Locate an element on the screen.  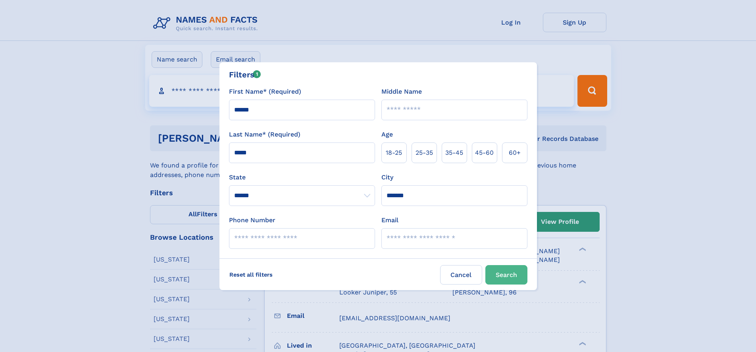
button: Search is located at coordinates (507, 275).